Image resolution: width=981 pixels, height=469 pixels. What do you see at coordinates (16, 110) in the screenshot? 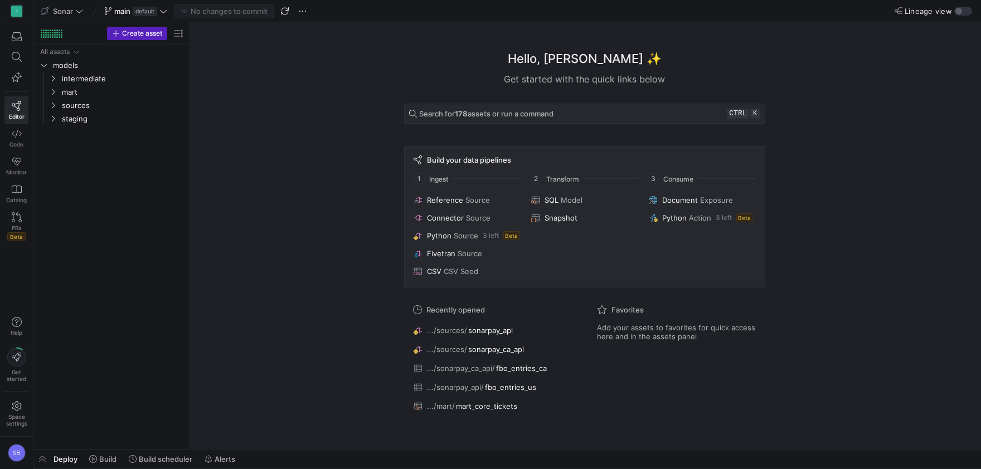
I see `a: Editor` at bounding box center [16, 110].